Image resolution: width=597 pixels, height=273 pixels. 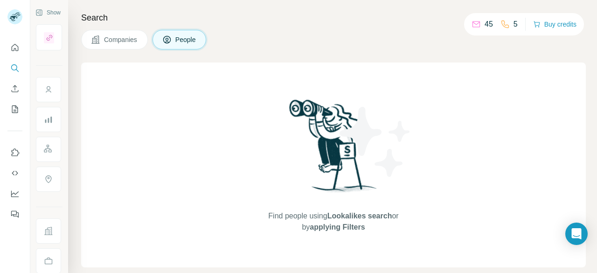 I want to click on button: Enrich CSV, so click(x=15, y=89).